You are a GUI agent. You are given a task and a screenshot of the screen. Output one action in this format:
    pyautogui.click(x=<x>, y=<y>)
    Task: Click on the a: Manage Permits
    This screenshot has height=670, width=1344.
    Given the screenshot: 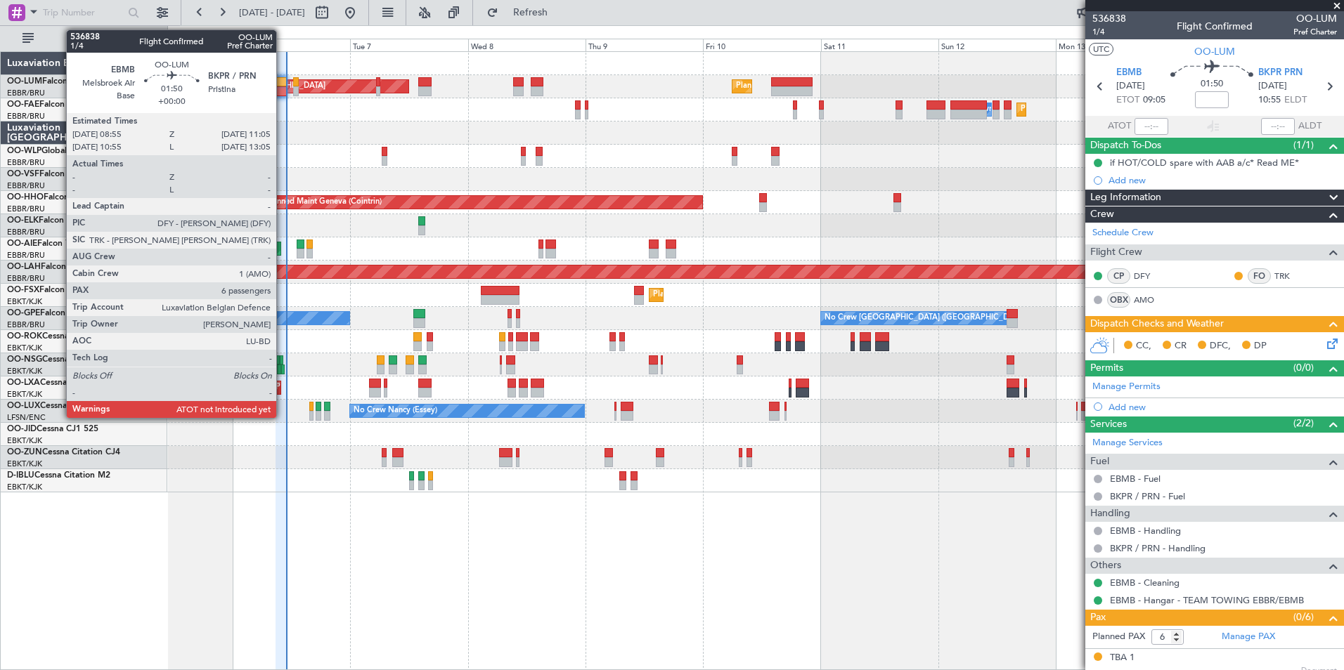 What is the action you would take?
    pyautogui.click(x=1126, y=387)
    